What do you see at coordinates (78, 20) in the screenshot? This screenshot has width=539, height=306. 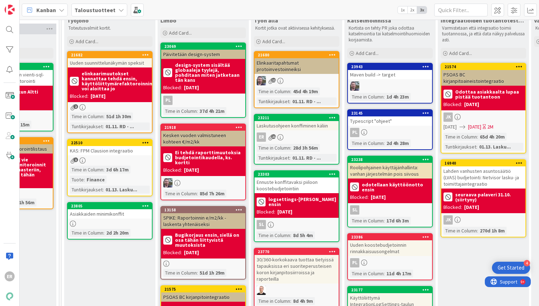 I see `span: Työjono` at bounding box center [78, 20].